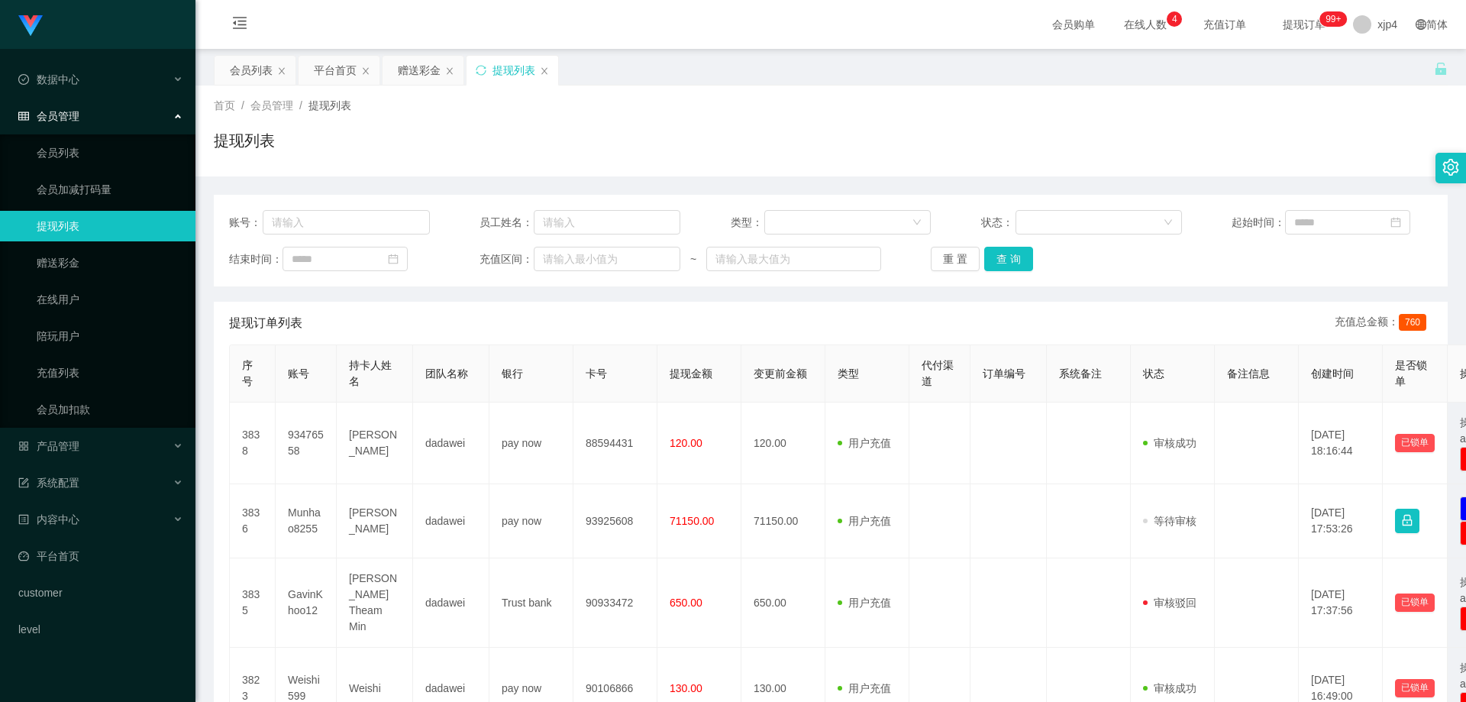 The width and height of the screenshot is (1466, 702). What do you see at coordinates (49, 446) in the screenshot?
I see `span: 产品管理` at bounding box center [49, 446].